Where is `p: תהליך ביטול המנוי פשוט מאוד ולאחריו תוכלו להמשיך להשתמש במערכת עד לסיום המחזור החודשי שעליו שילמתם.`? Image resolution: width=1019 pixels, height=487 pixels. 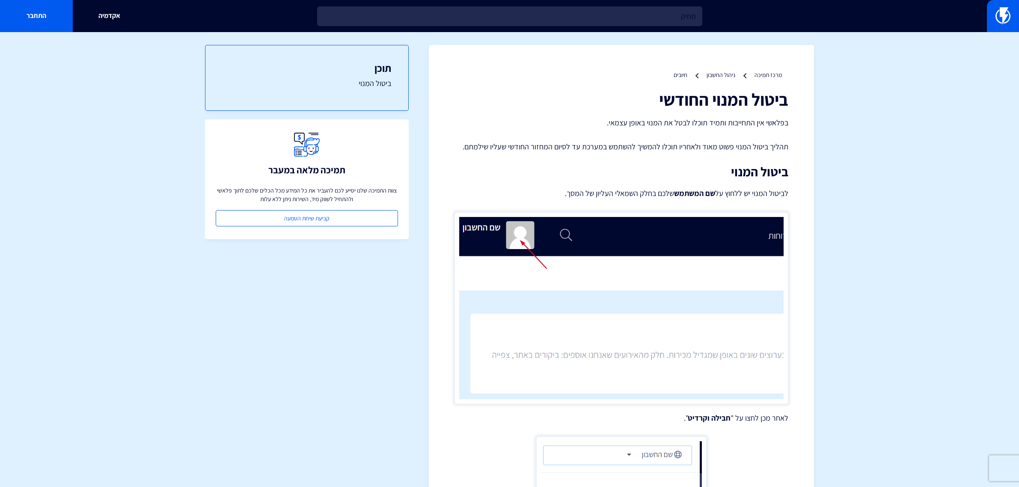
p: תהליך ביטול המנוי פשוט מאוד ולאחריו תוכלו להמשיך להשתמש במערכת עד לסיום המחזור החודשי שעליו שילמתם. is located at coordinates (621, 147).